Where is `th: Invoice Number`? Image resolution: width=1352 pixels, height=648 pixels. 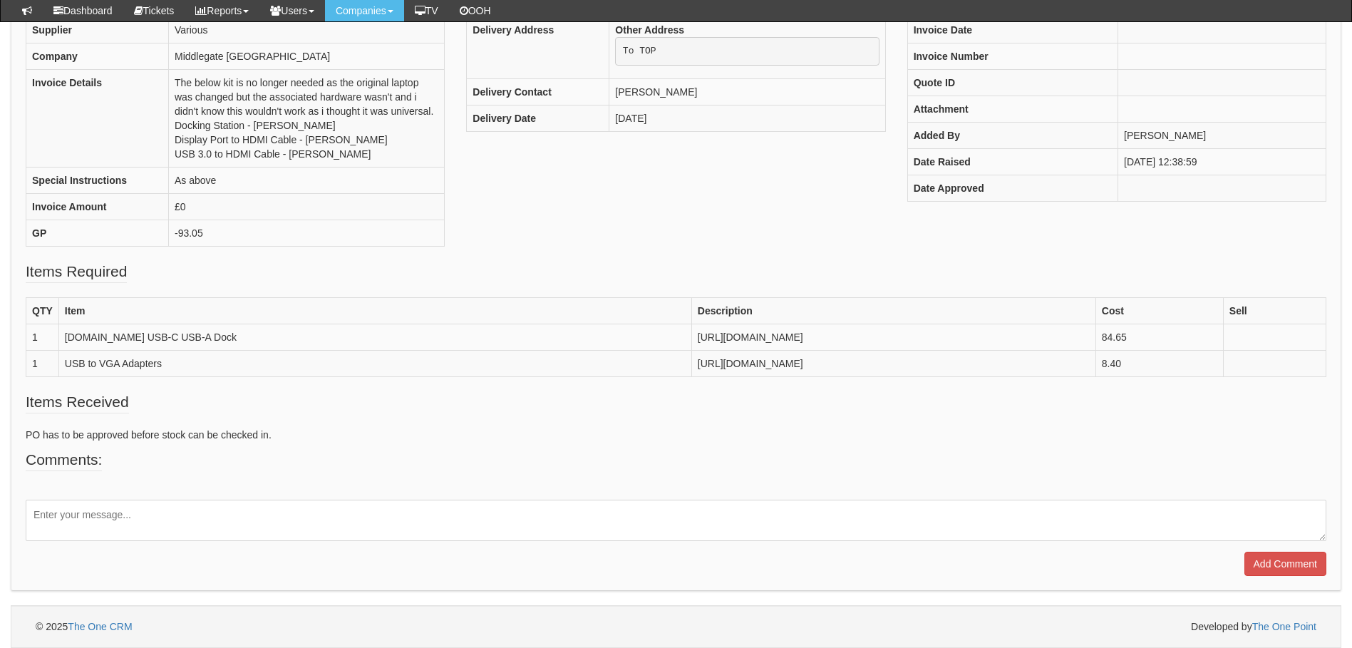
th: Invoice Number is located at coordinates (1012, 56).